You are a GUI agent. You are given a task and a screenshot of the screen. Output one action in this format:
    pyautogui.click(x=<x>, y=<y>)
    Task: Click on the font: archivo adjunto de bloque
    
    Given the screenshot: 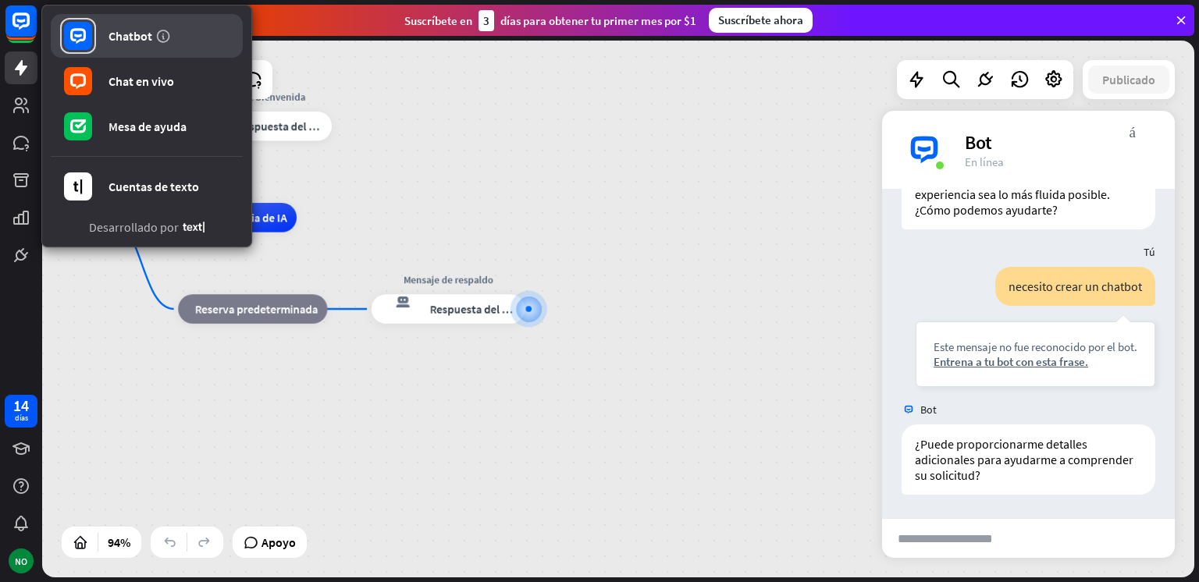 What is the action you would take?
    pyautogui.click(x=1043, y=528)
    